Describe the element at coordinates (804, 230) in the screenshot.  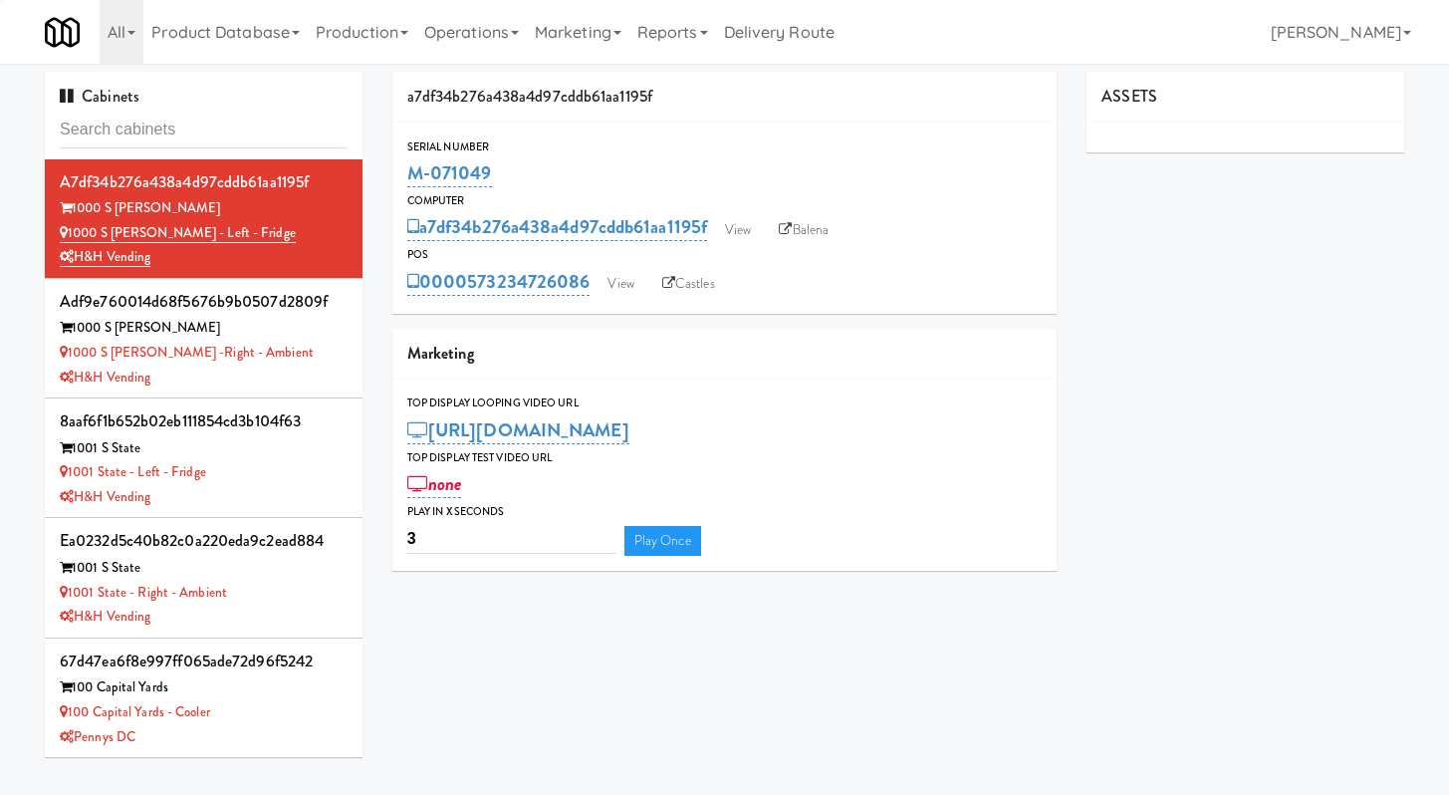
I see `a: Balena` at that location.